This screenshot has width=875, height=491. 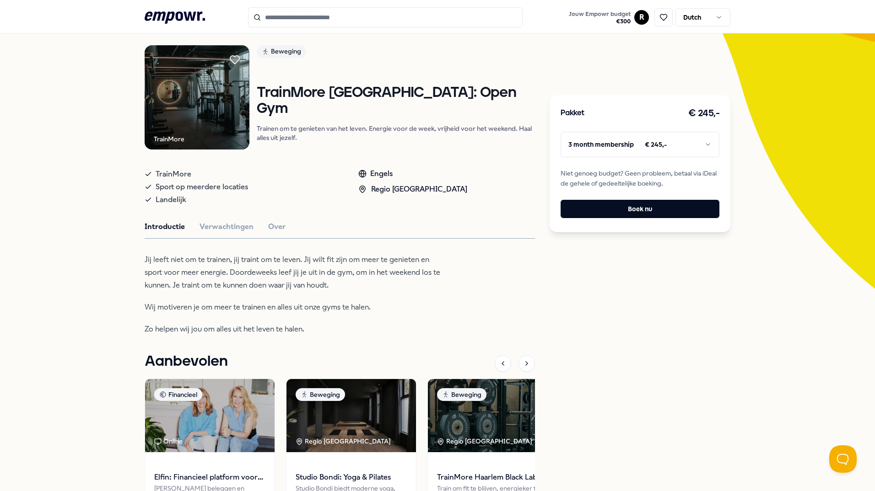 What do you see at coordinates (599, 17) in the screenshot?
I see `a: Jouw Empowr budget€300` at bounding box center [599, 17].